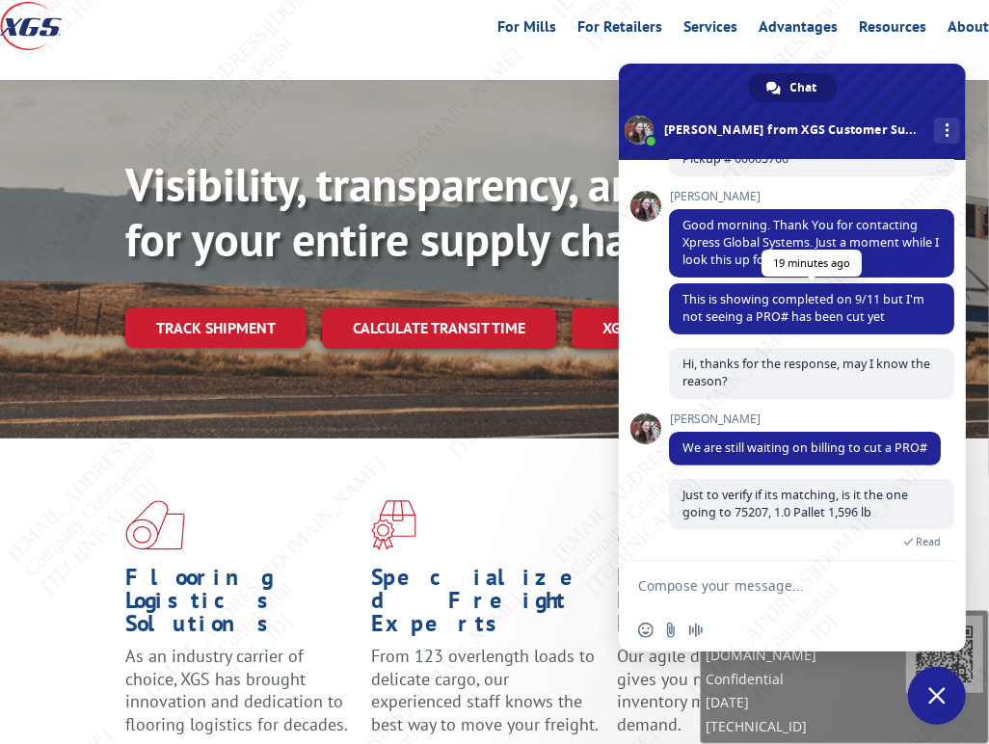 The width and height of the screenshot is (989, 744). What do you see at coordinates (155, 525) in the screenshot?
I see `img: xgs-icon-total-supply-chain-intelligence-red` at bounding box center [155, 525].